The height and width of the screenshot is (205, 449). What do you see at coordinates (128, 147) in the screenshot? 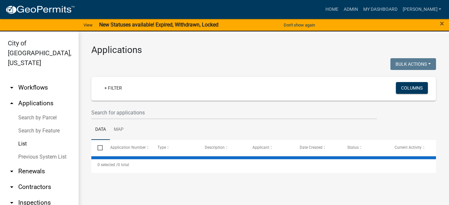
I see `span: Application Number` at bounding box center [128, 147].